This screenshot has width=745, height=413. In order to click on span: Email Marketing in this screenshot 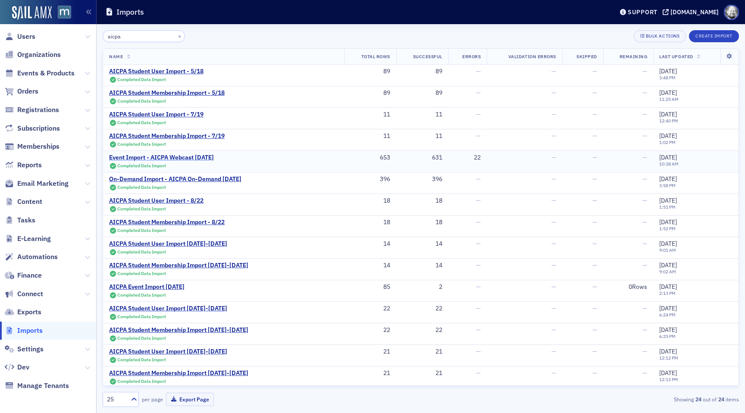, I will do `click(43, 184)`.